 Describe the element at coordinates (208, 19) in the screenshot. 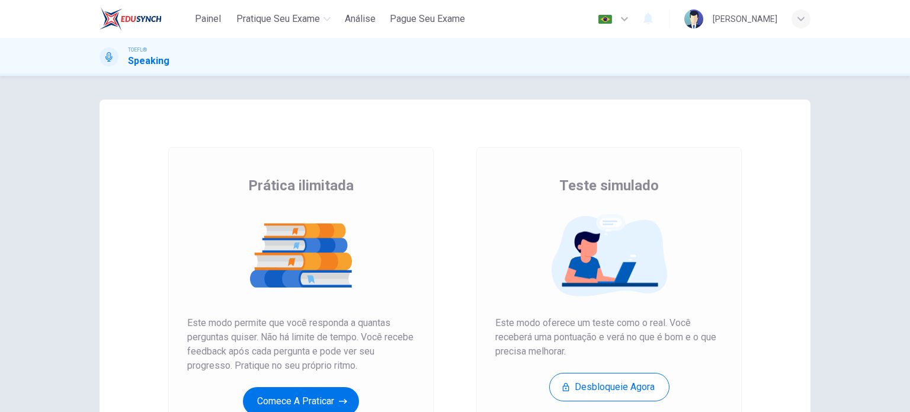

I see `a: Painel` at that location.